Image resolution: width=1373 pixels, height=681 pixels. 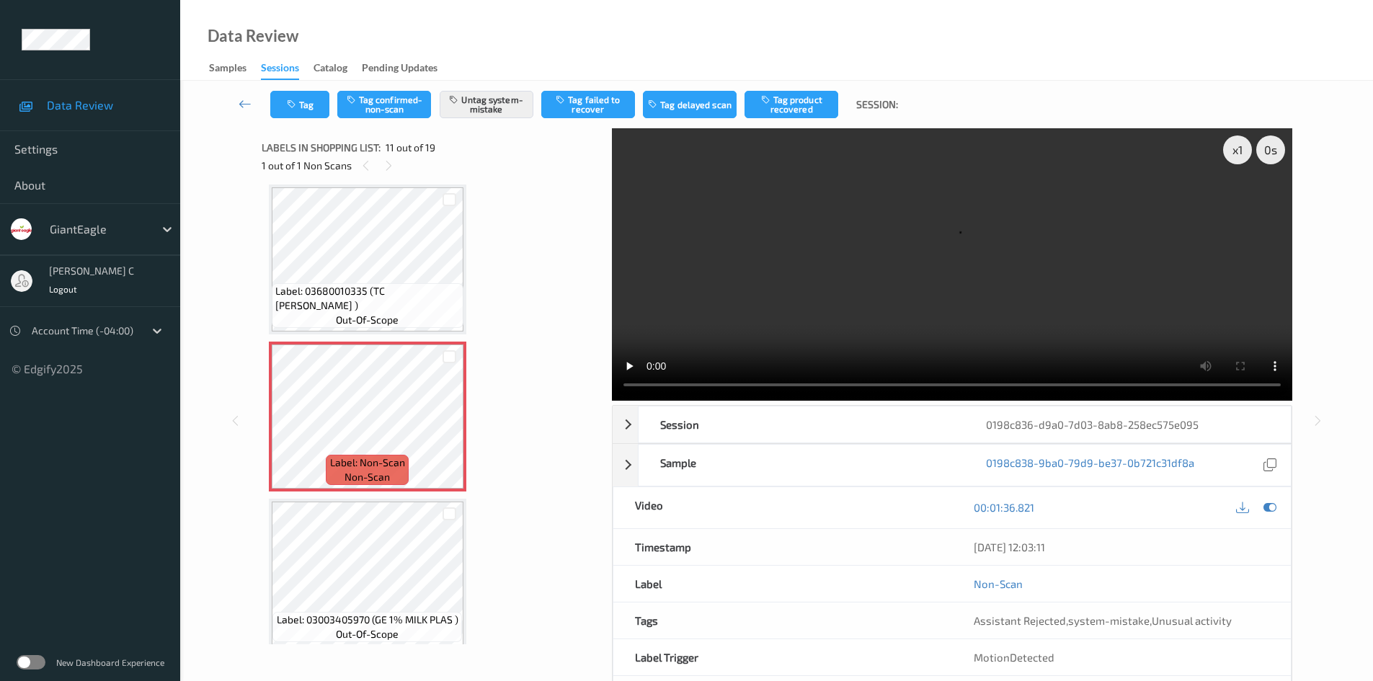 I want to click on div: Samples, so click(x=228, y=69).